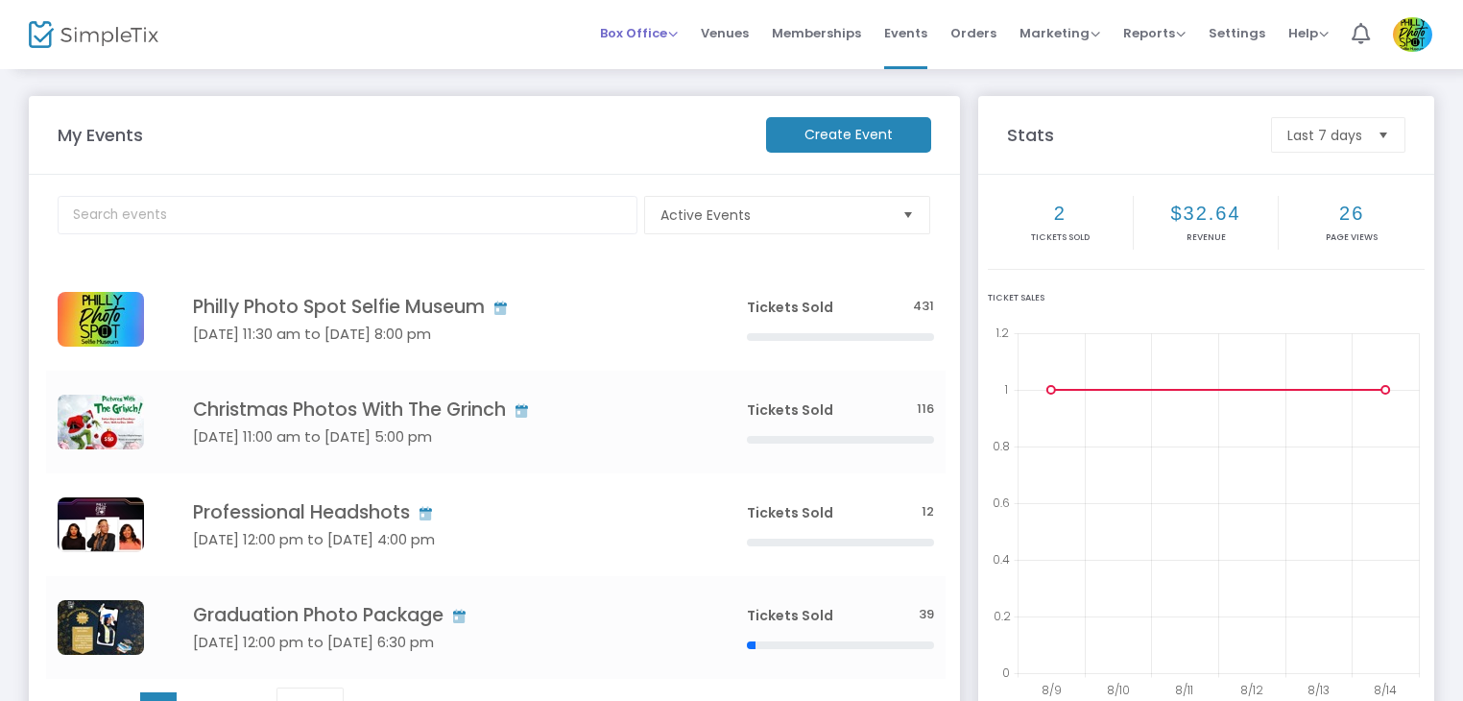  I want to click on span: Orders, so click(974, 33).